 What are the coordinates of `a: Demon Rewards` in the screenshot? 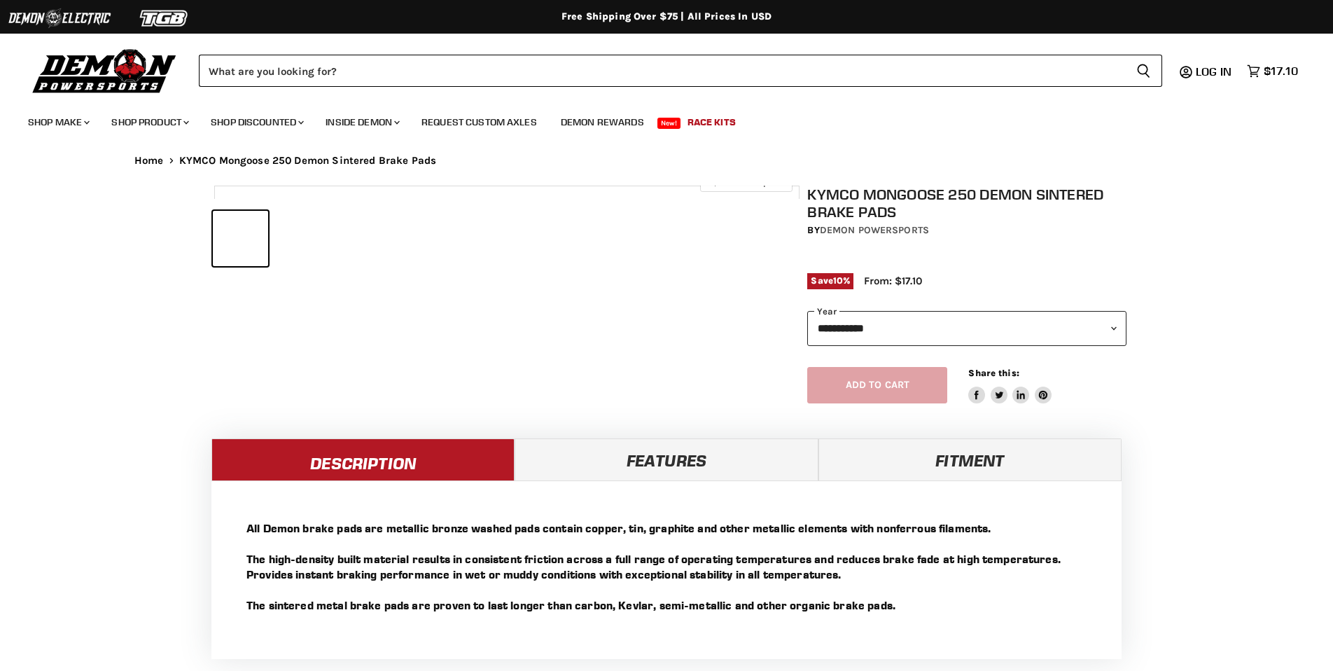 It's located at (602, 122).